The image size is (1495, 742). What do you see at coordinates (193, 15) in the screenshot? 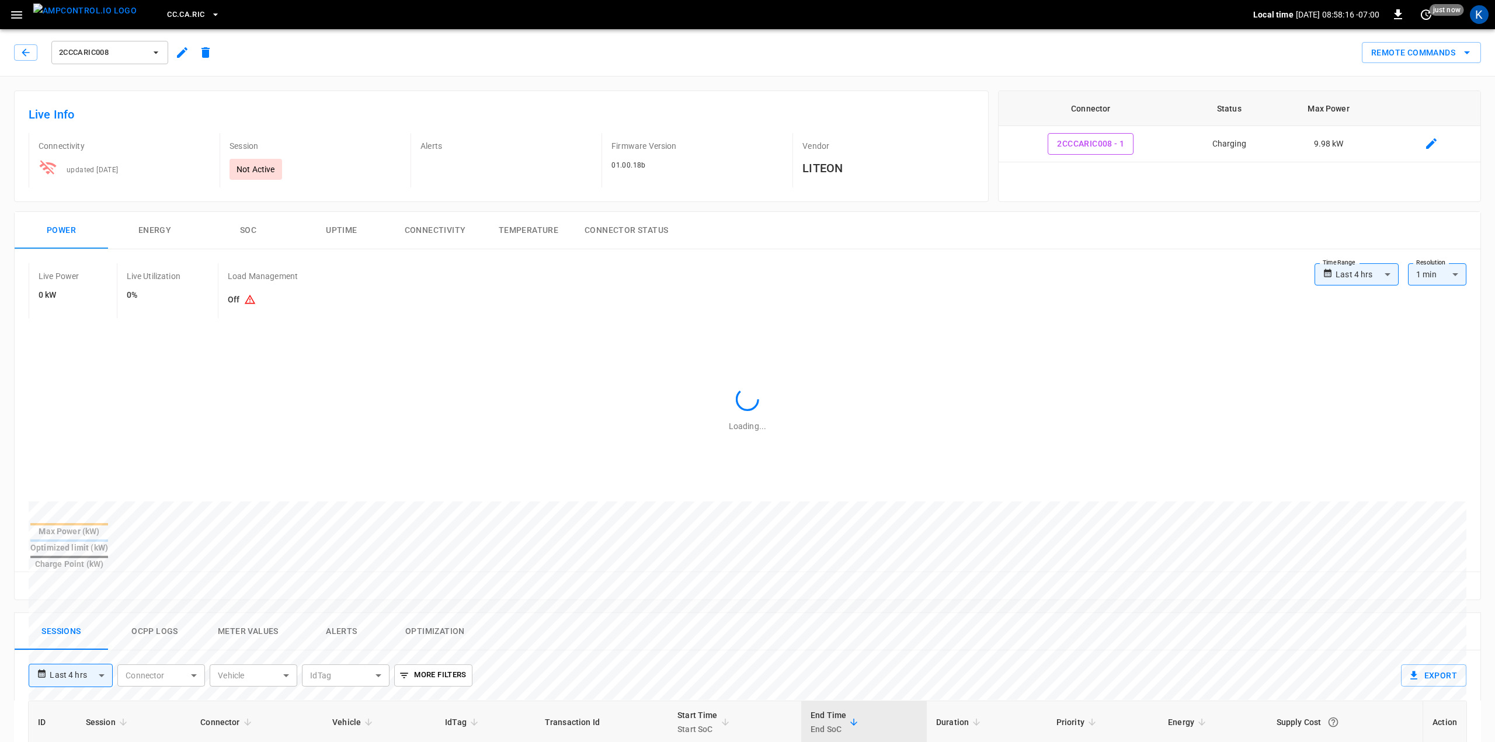
I see `button: CC.CA.RIC` at bounding box center [193, 15].